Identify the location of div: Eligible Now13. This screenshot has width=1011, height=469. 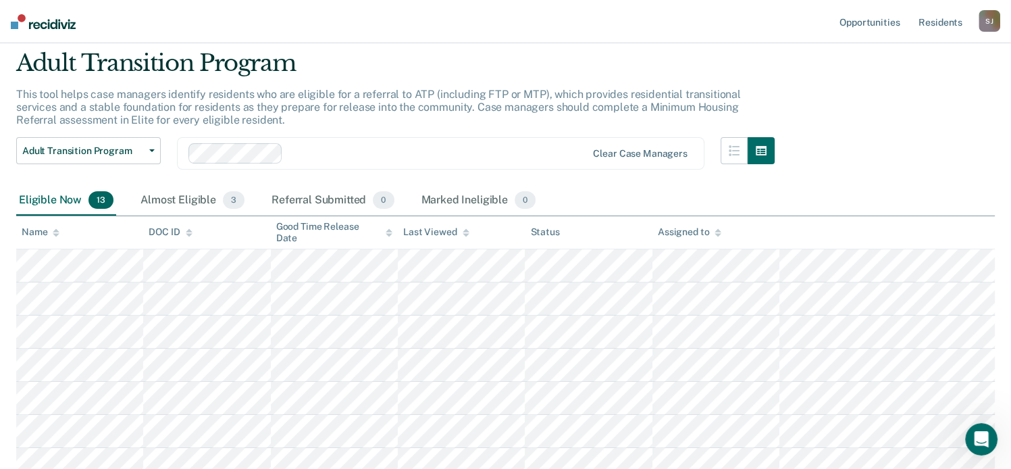
(66, 201).